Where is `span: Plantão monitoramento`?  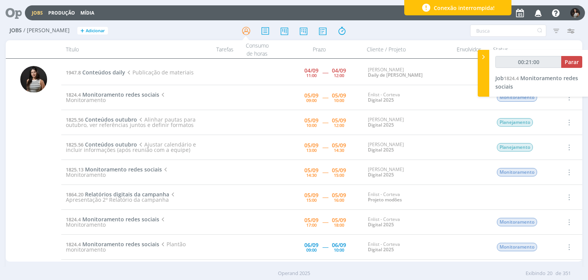
span: Plantão monitoramento is located at coordinates (126, 246).